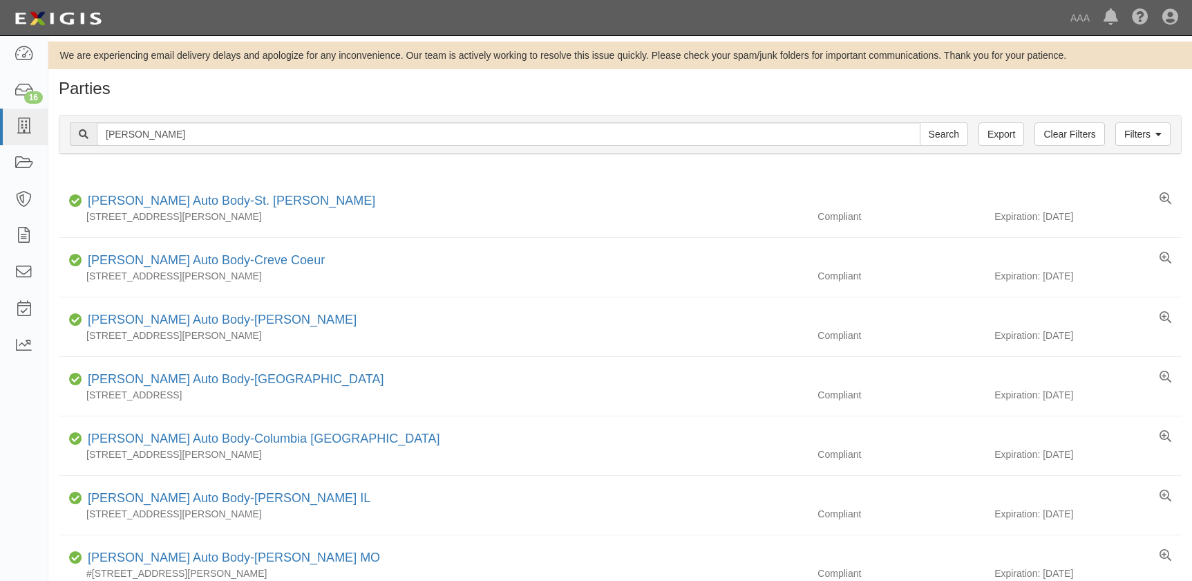 Image resolution: width=1192 pixels, height=581 pixels. I want to click on a: Export, so click(1002, 134).